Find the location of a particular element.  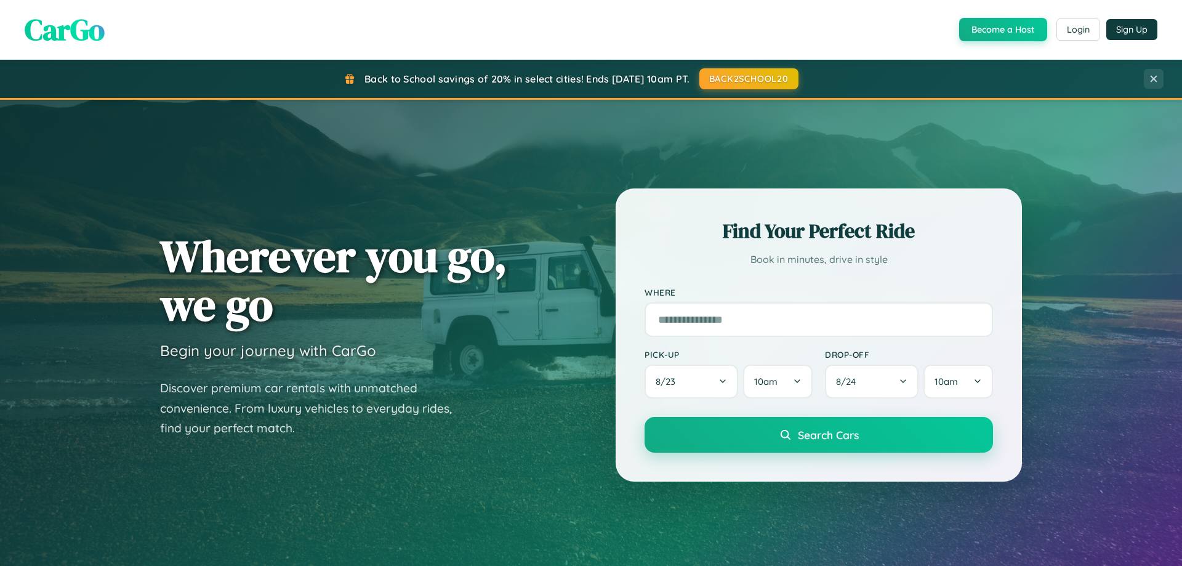

span: 8 / 23 is located at coordinates (668, 381).